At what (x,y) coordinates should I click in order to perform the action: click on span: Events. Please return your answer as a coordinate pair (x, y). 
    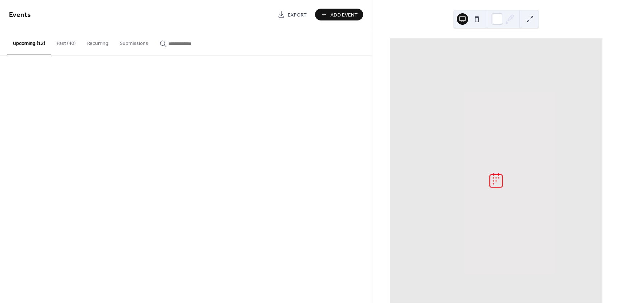
    Looking at the image, I should click on (20, 15).